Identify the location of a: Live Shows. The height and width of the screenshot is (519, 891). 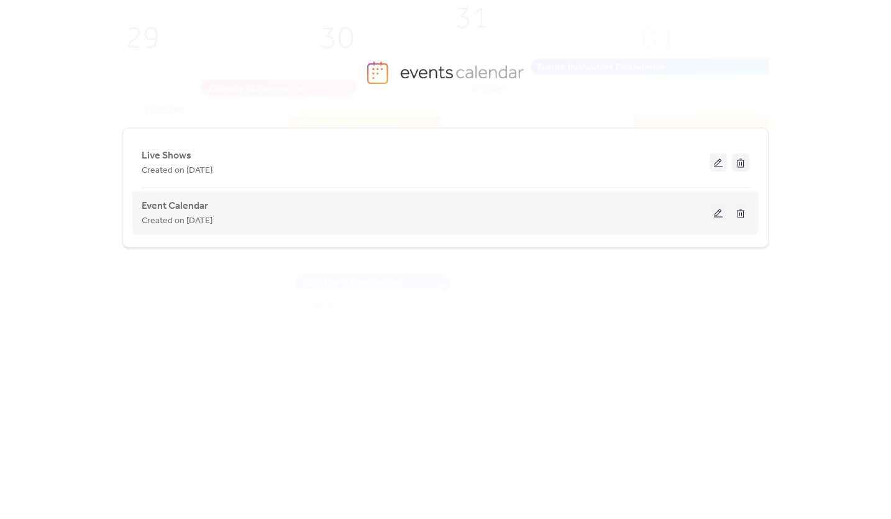
(166, 155).